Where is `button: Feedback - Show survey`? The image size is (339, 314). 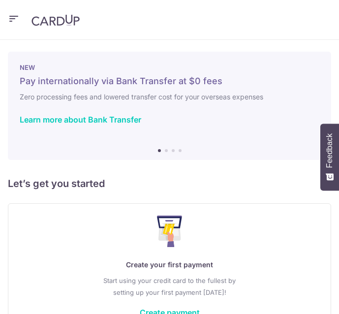
button: Feedback - Show survey is located at coordinates (330, 157).